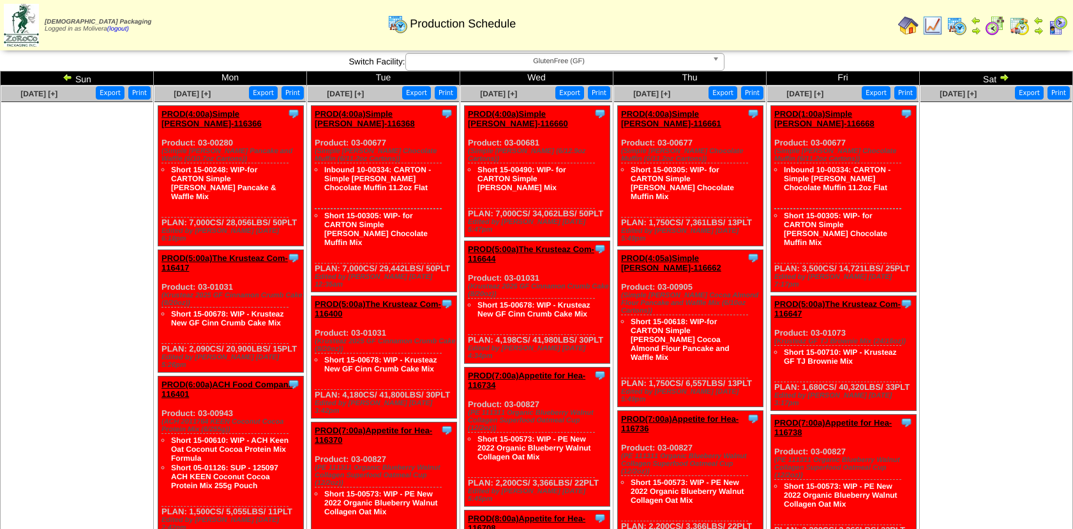 The height and width of the screenshot is (529, 1073). Describe the element at coordinates (843, 78) in the screenshot. I see `td: Fri` at that location.